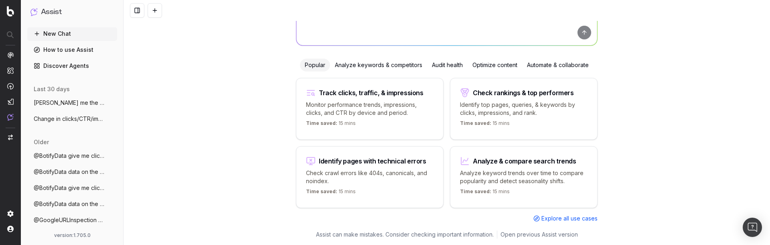 This screenshot has width=770, height=245. What do you see at coordinates (558, 65) in the screenshot?
I see `div: Automate & collaborate` at bounding box center [558, 65].